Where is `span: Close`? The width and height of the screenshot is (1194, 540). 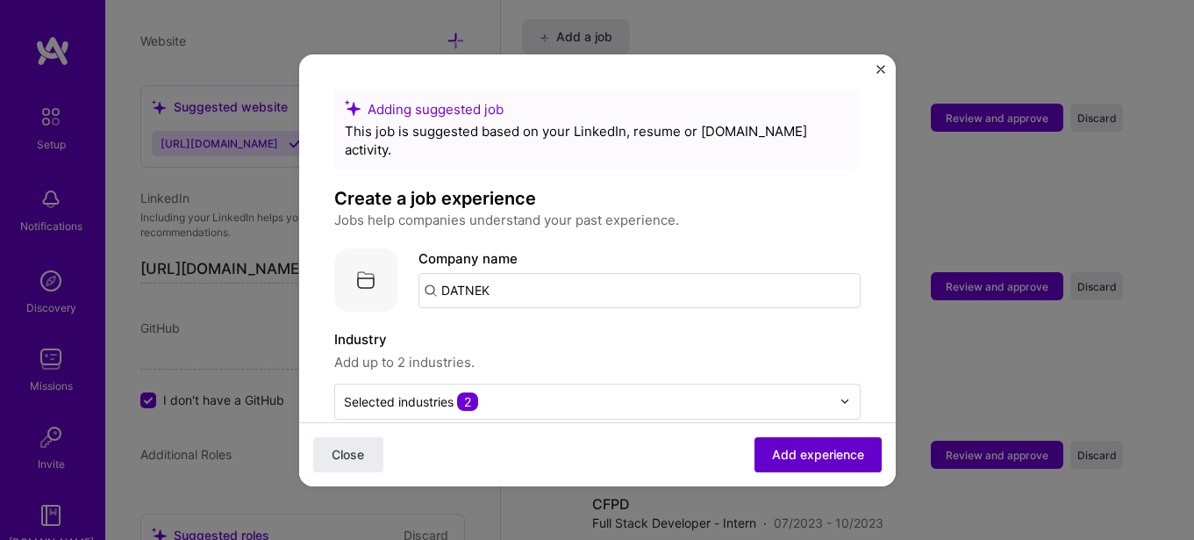 span: Close is located at coordinates (347, 454).